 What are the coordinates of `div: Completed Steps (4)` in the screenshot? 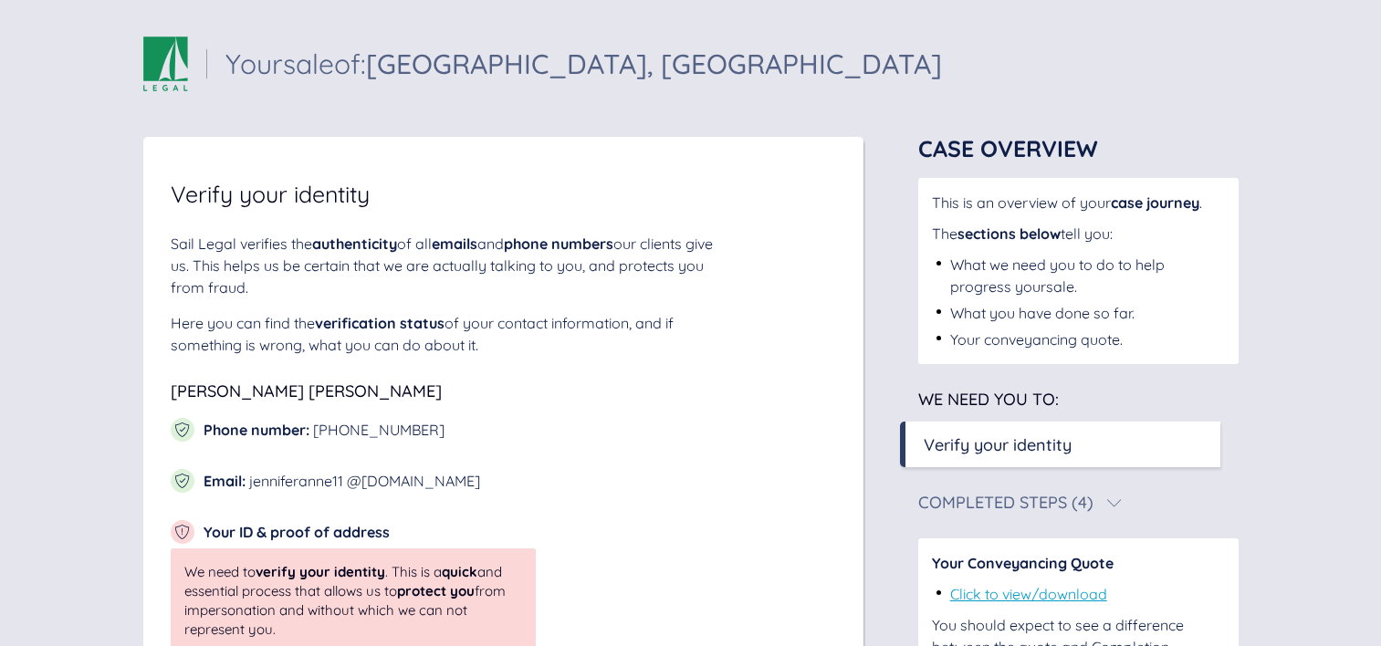 It's located at (1006, 503).